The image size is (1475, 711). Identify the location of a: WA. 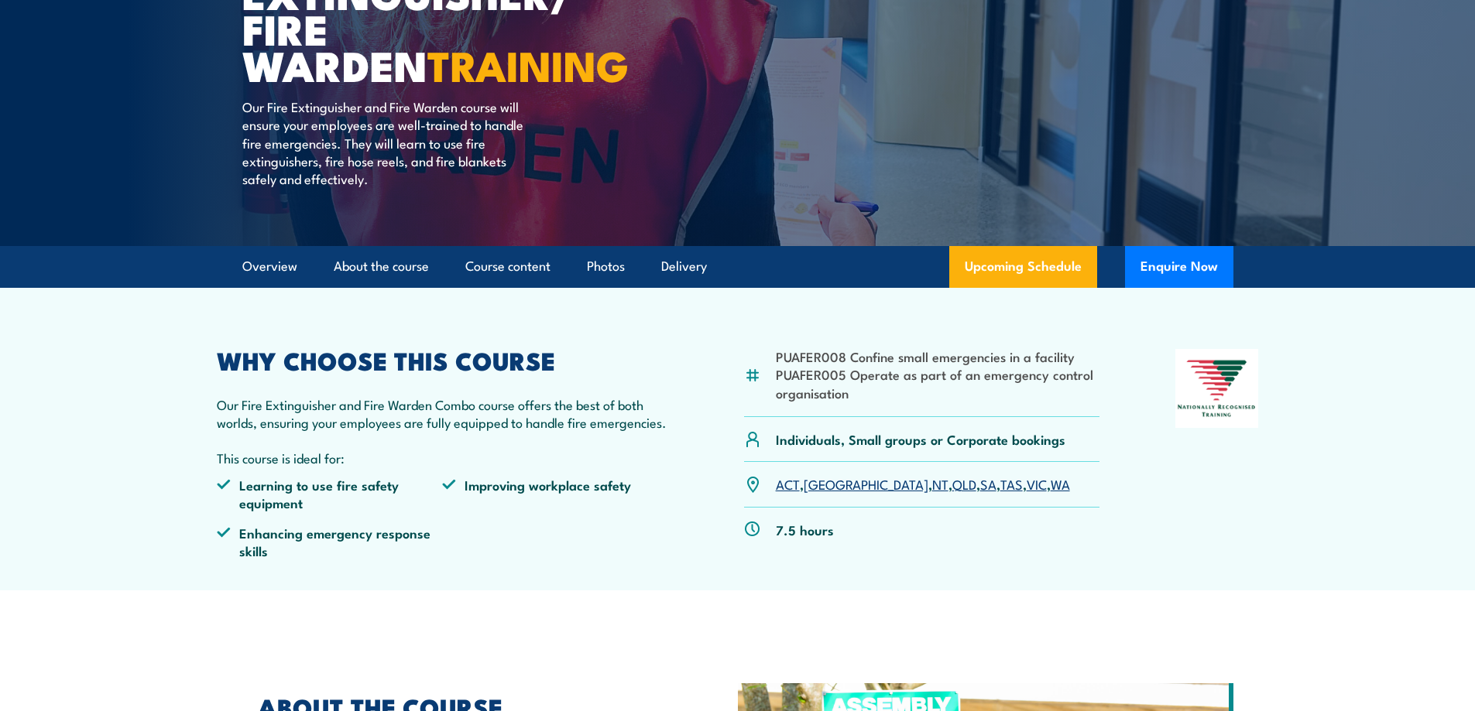
(1060, 484).